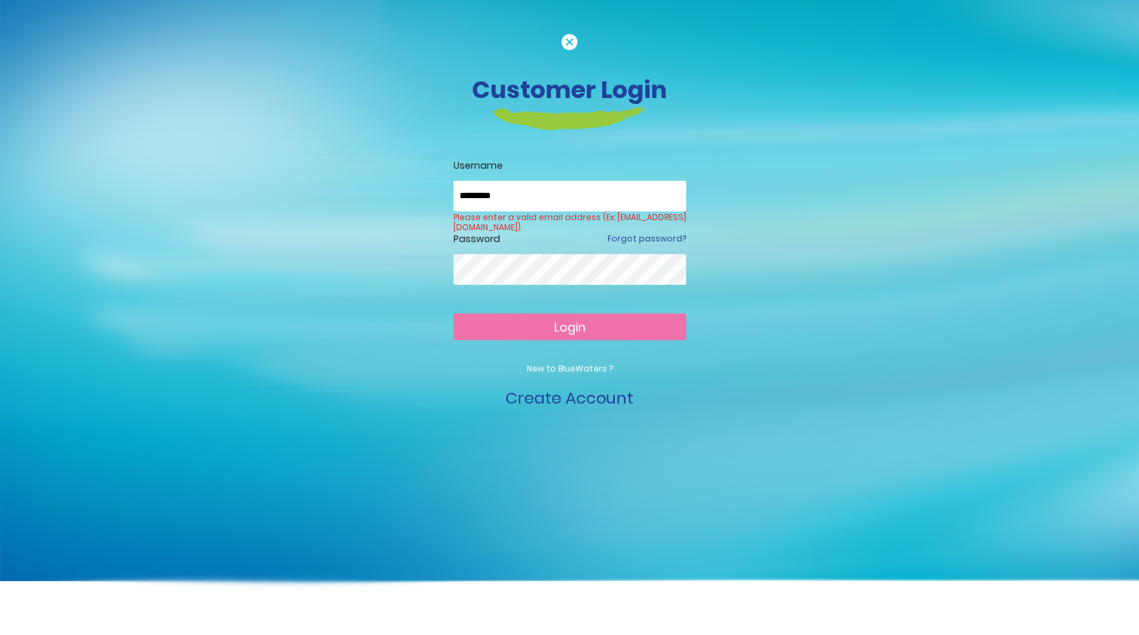 The width and height of the screenshot is (1139, 635). What do you see at coordinates (569, 397) in the screenshot?
I see `a: Create Account` at bounding box center [569, 397].